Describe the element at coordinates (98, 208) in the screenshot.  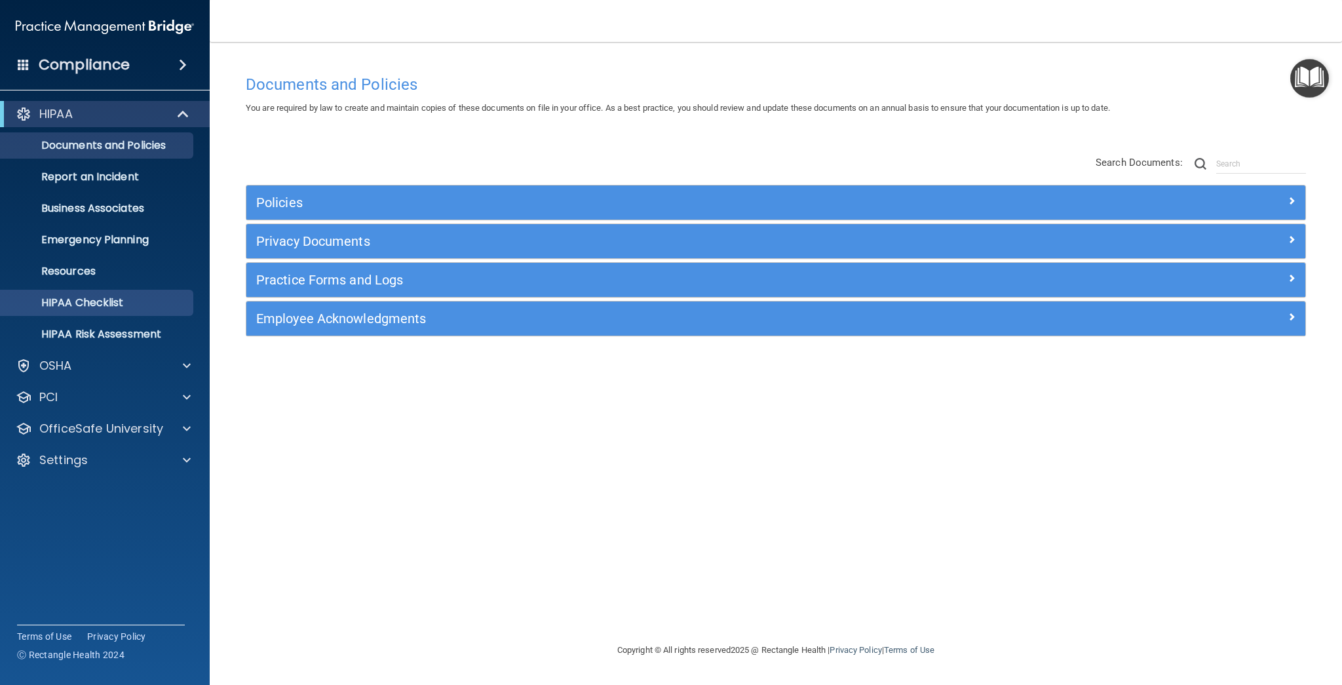
I see `p: Business Associates` at that location.